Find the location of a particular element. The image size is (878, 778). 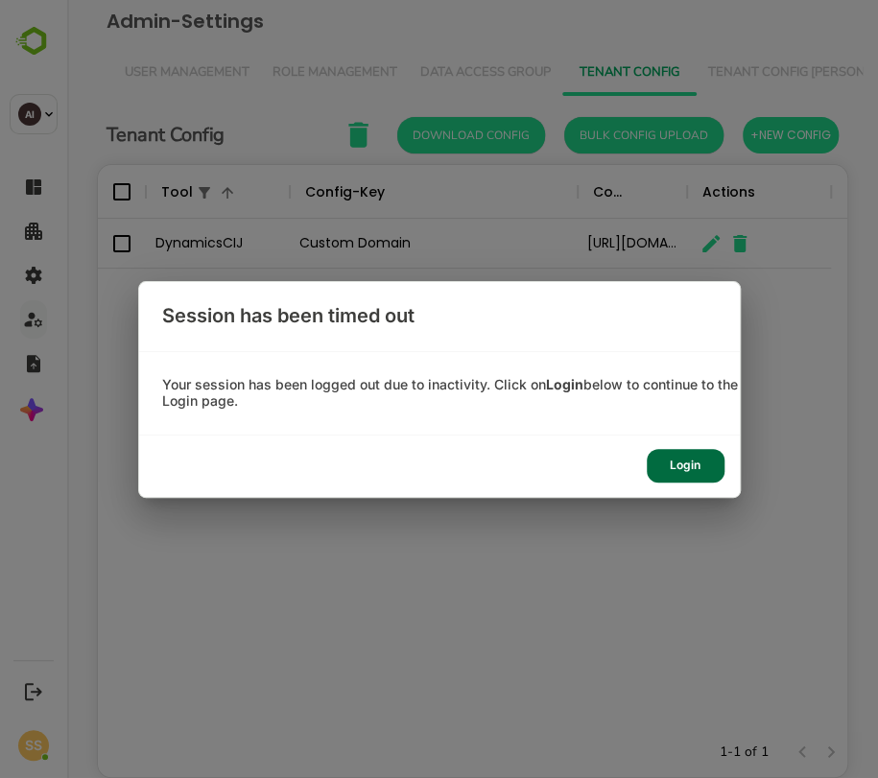

div: Your session has been logged out due to inactivity. Click on below to continue to the Login page. is located at coordinates (439, 393).